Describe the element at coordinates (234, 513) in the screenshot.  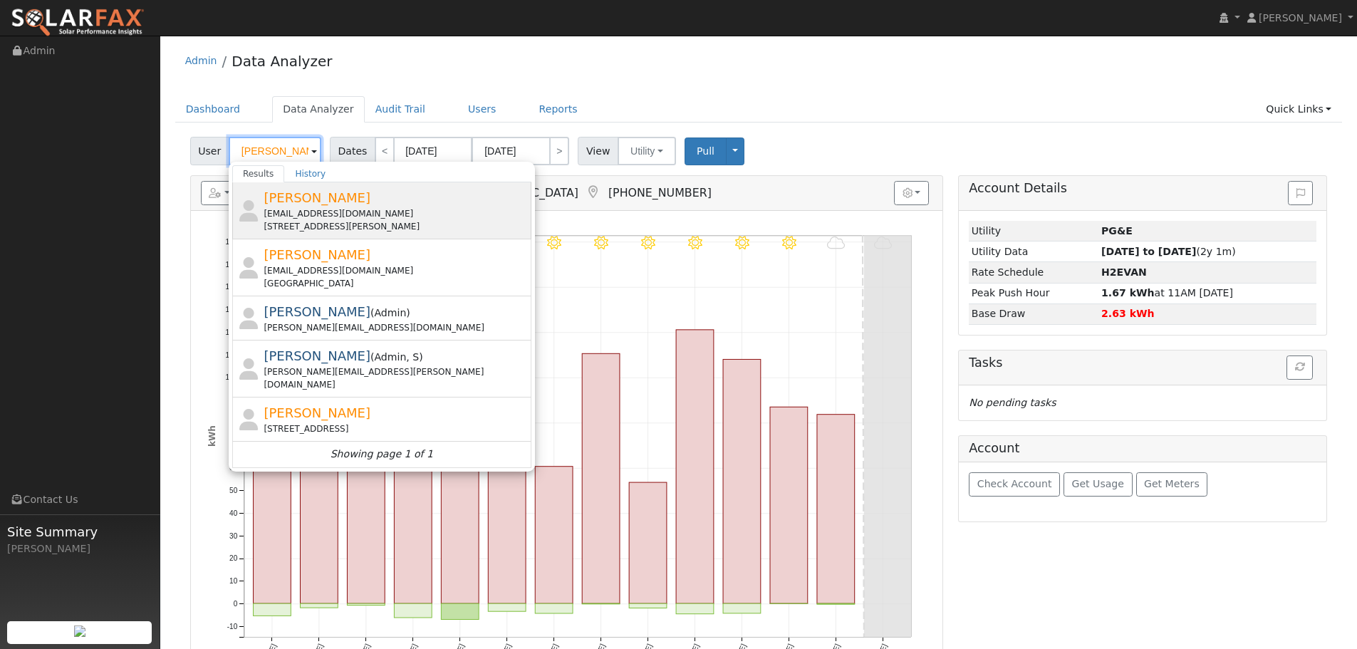
I see `text: 40` at that location.